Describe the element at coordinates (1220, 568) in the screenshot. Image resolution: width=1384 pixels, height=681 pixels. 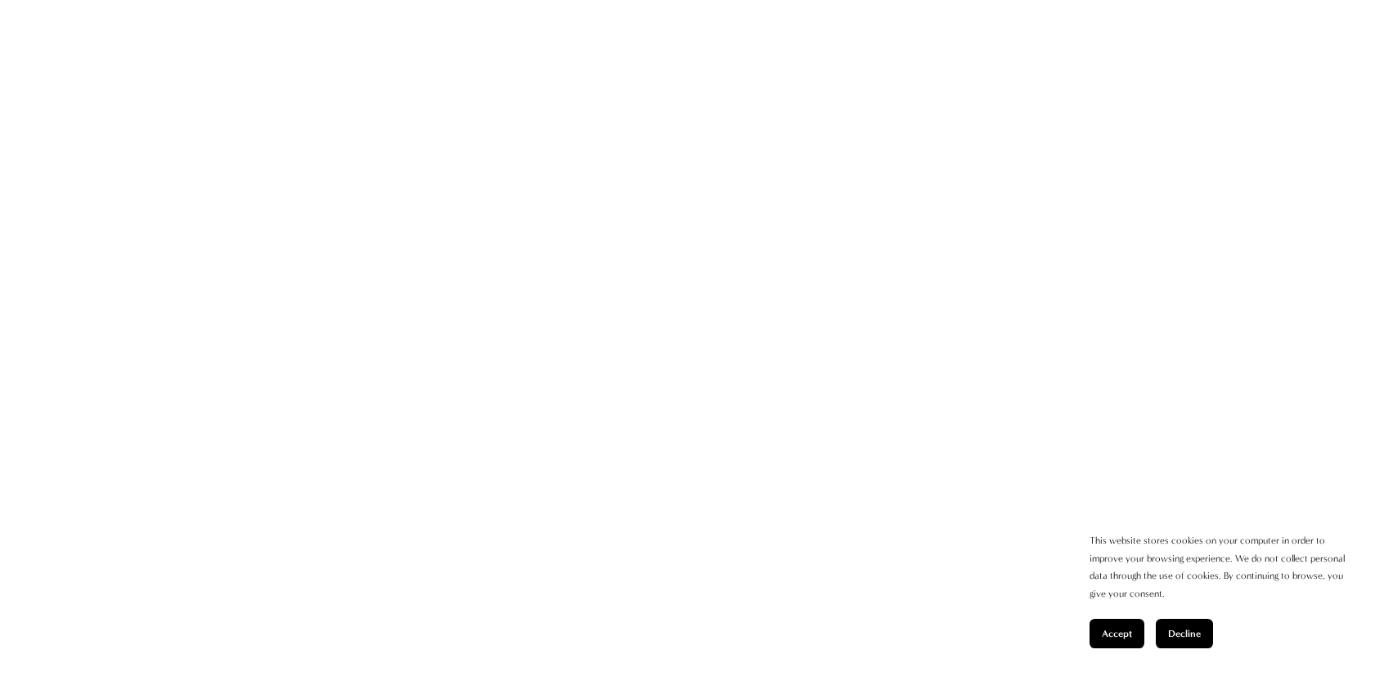
I see `p: This website stores cookies on your computer in order to improve your browsing experience. We do ...` at that location.